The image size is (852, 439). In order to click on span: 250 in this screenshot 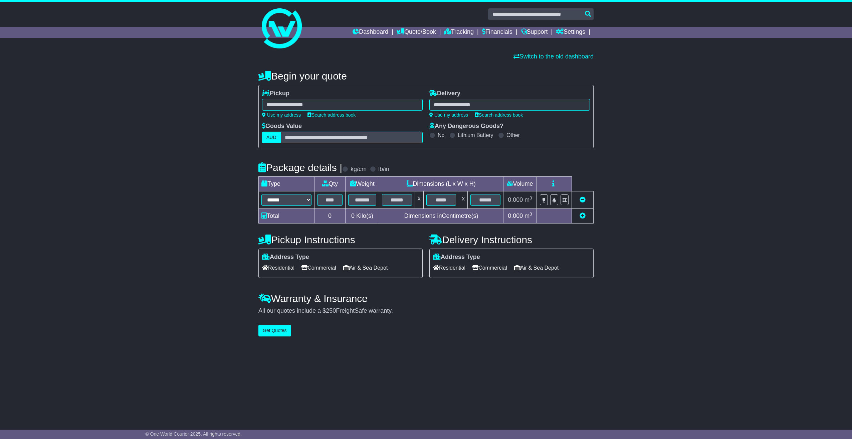, I will do `click(331, 310)`.